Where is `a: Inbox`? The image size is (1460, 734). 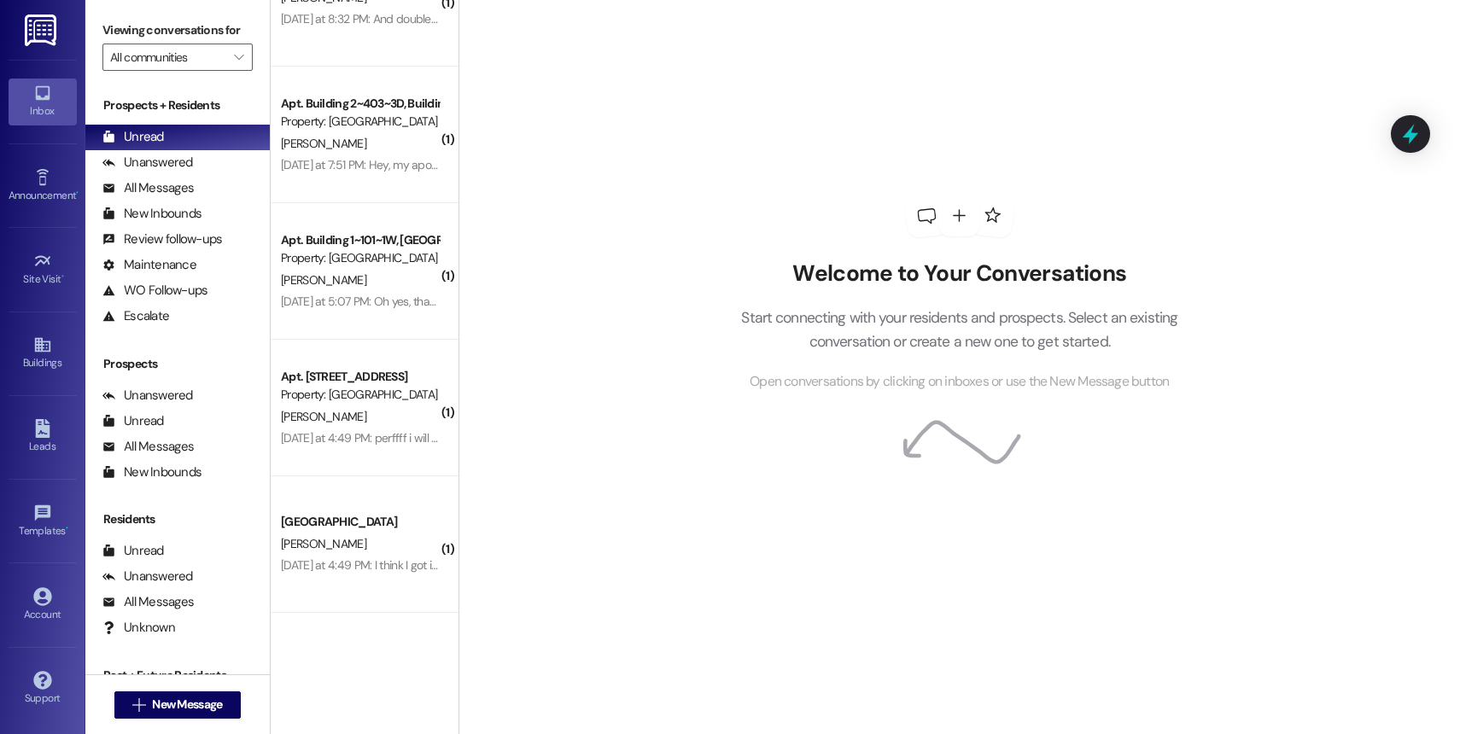 a: Inbox is located at coordinates (43, 102).